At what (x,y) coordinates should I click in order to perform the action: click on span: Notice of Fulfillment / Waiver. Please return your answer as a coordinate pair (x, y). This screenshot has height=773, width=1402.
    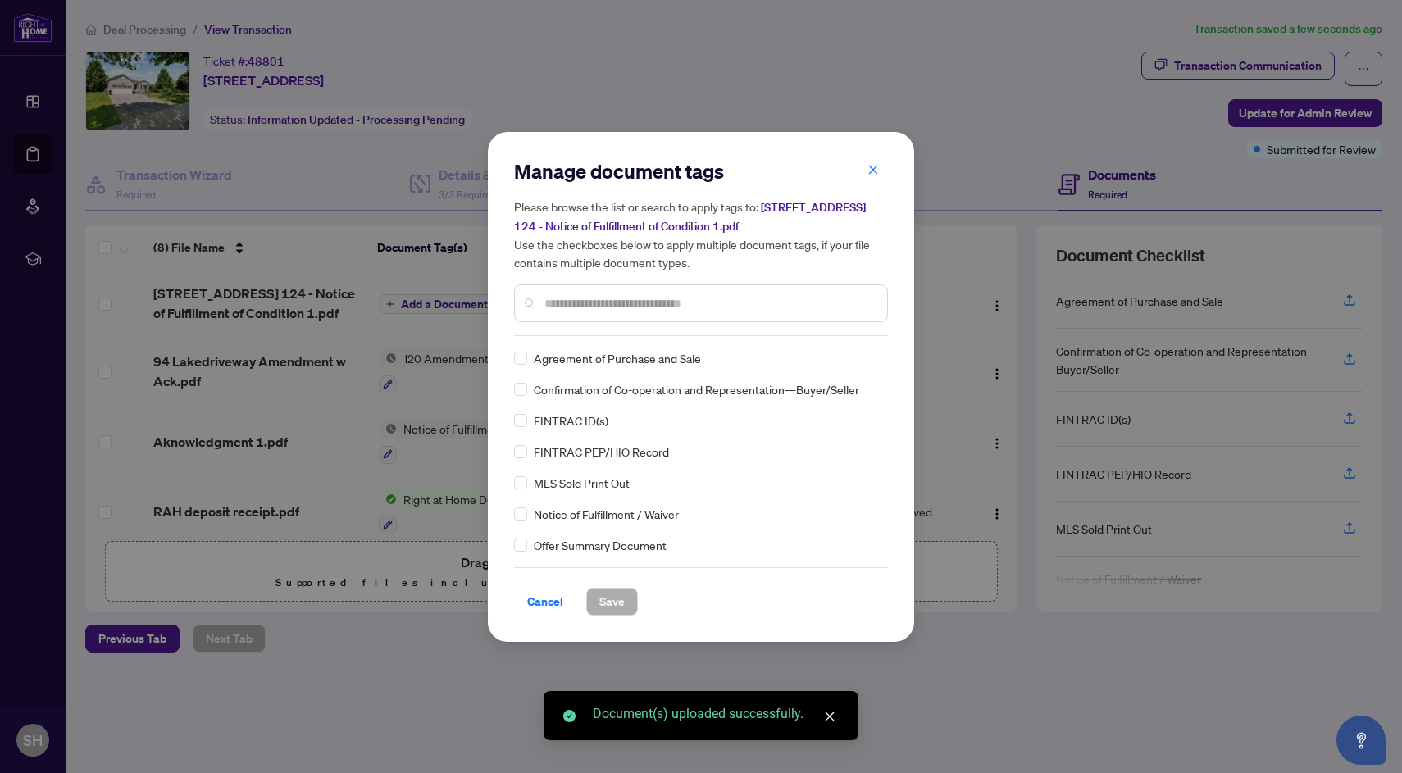
    Looking at the image, I should click on (606, 514).